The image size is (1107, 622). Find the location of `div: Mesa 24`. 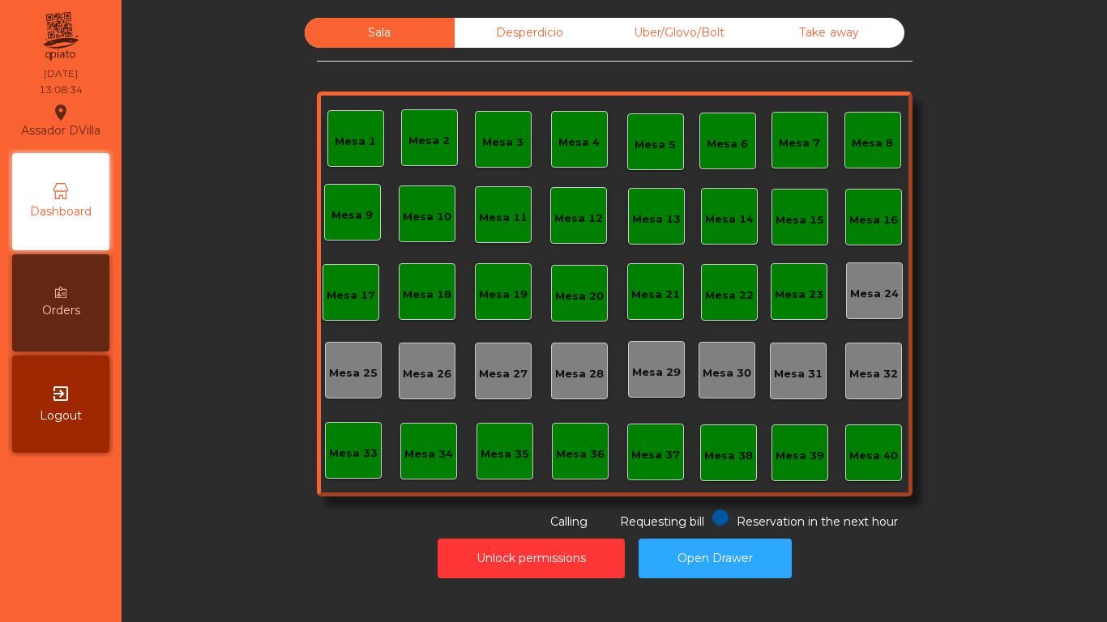

div: Mesa 24 is located at coordinates (874, 294).